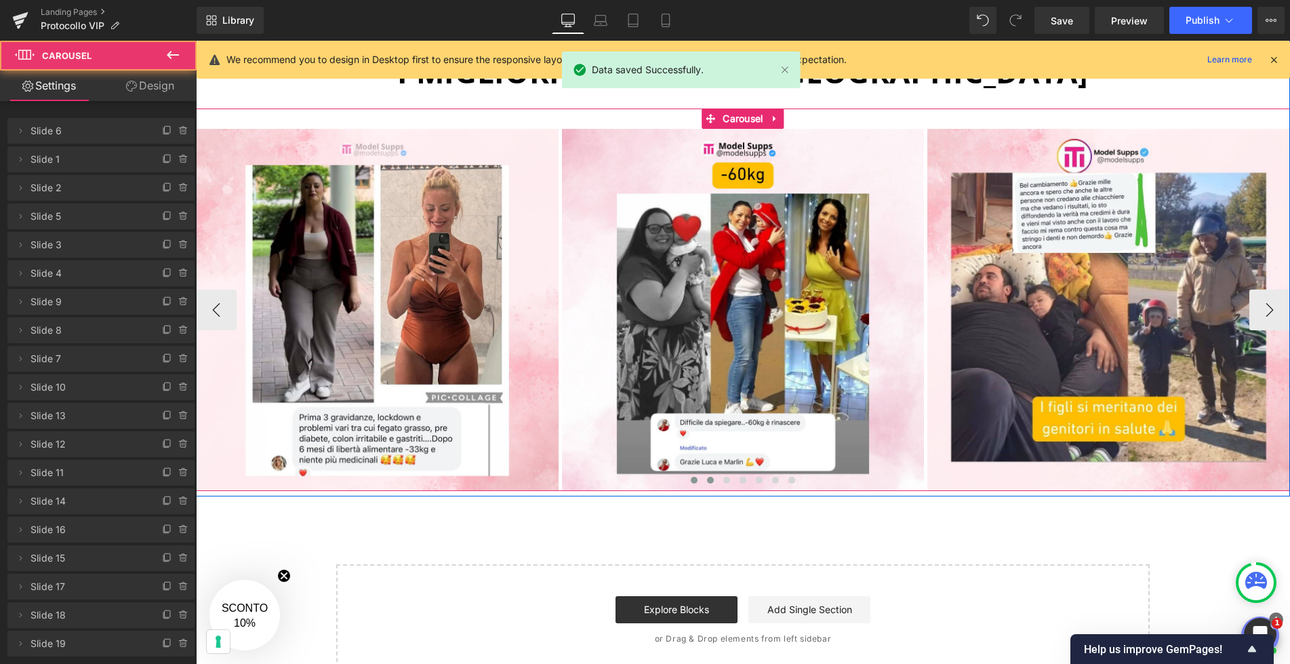 The image size is (1290, 664). I want to click on span: Library, so click(238, 20).